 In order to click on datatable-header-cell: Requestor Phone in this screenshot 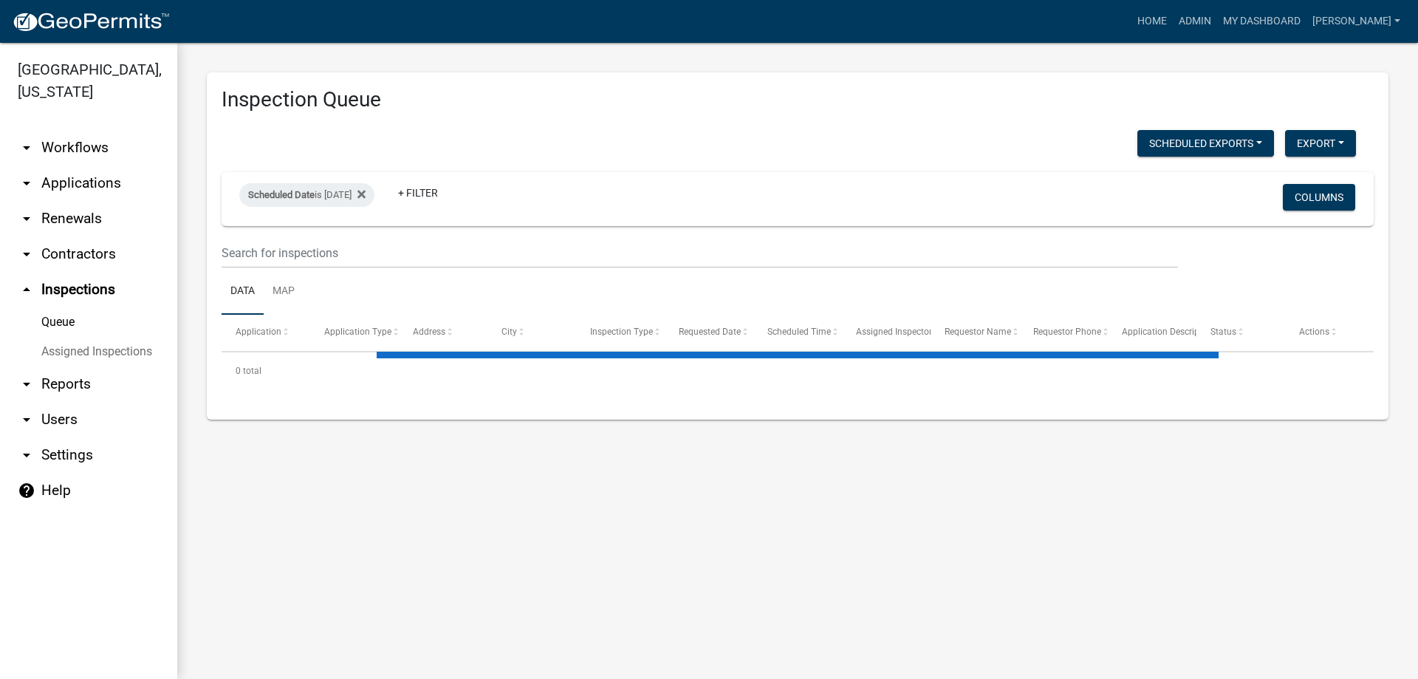, I will do `click(1063, 332)`.